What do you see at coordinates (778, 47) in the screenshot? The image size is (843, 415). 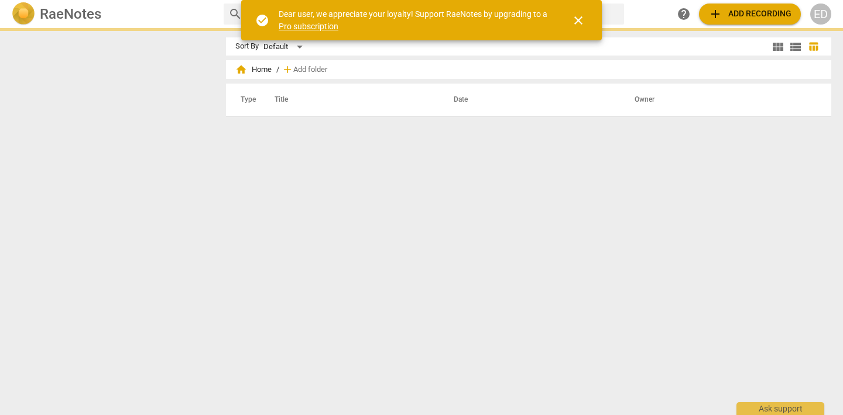 I see `button: Tile view` at bounding box center [778, 47].